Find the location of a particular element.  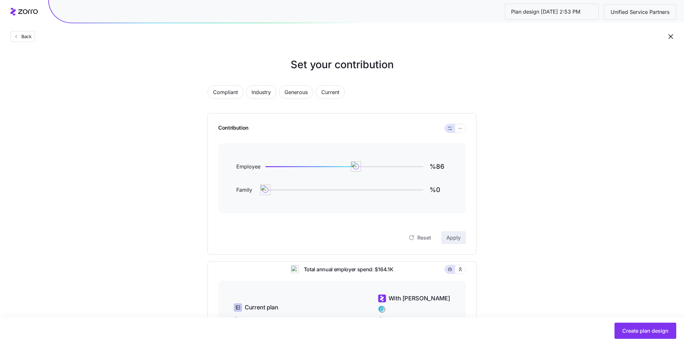

button: Current is located at coordinates (331, 92).